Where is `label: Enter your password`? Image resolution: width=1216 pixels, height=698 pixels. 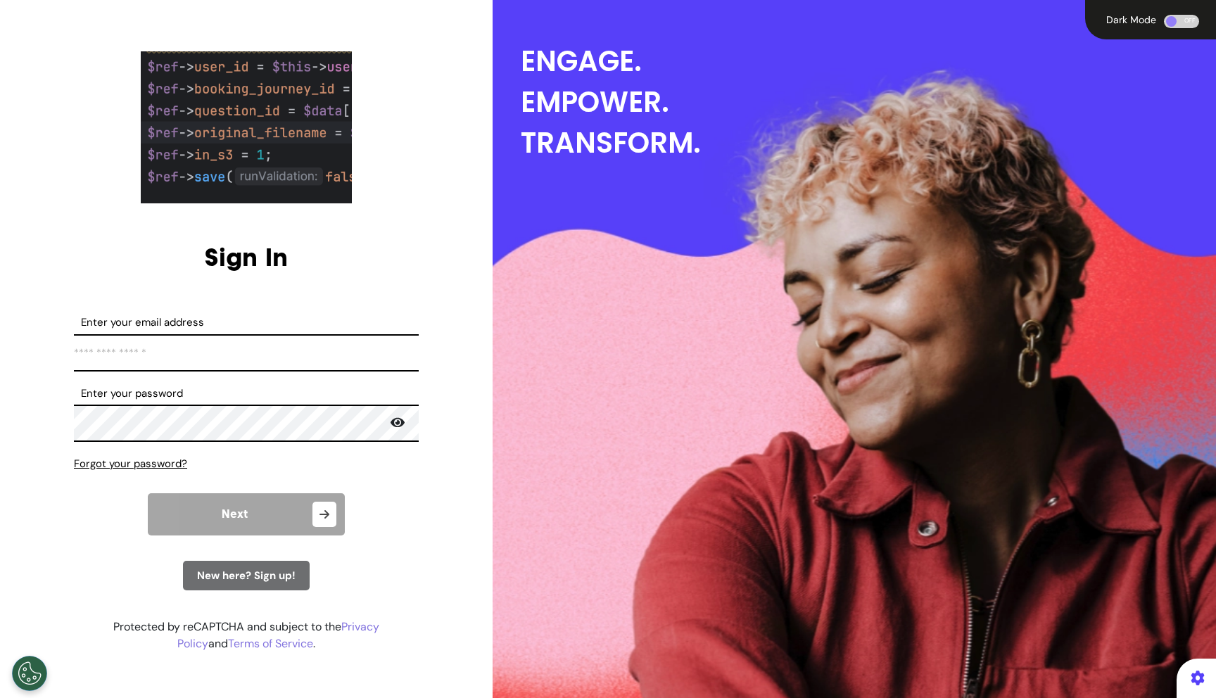 label: Enter your password is located at coordinates (246, 394).